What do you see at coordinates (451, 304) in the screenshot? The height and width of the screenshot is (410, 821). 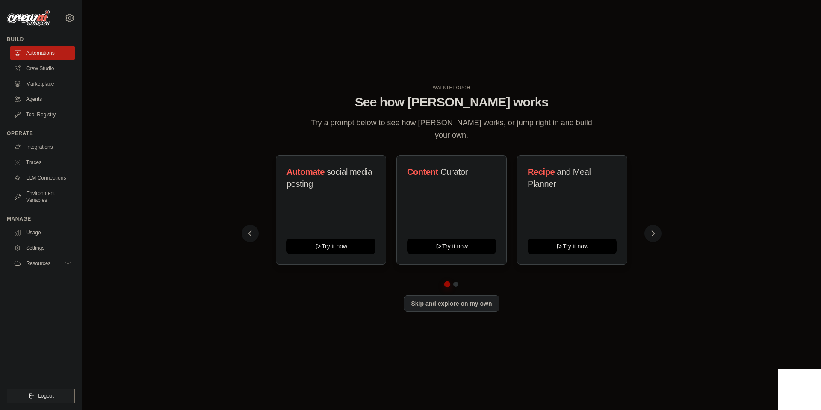 I see `button: Skip and explore on my own` at bounding box center [451, 304].